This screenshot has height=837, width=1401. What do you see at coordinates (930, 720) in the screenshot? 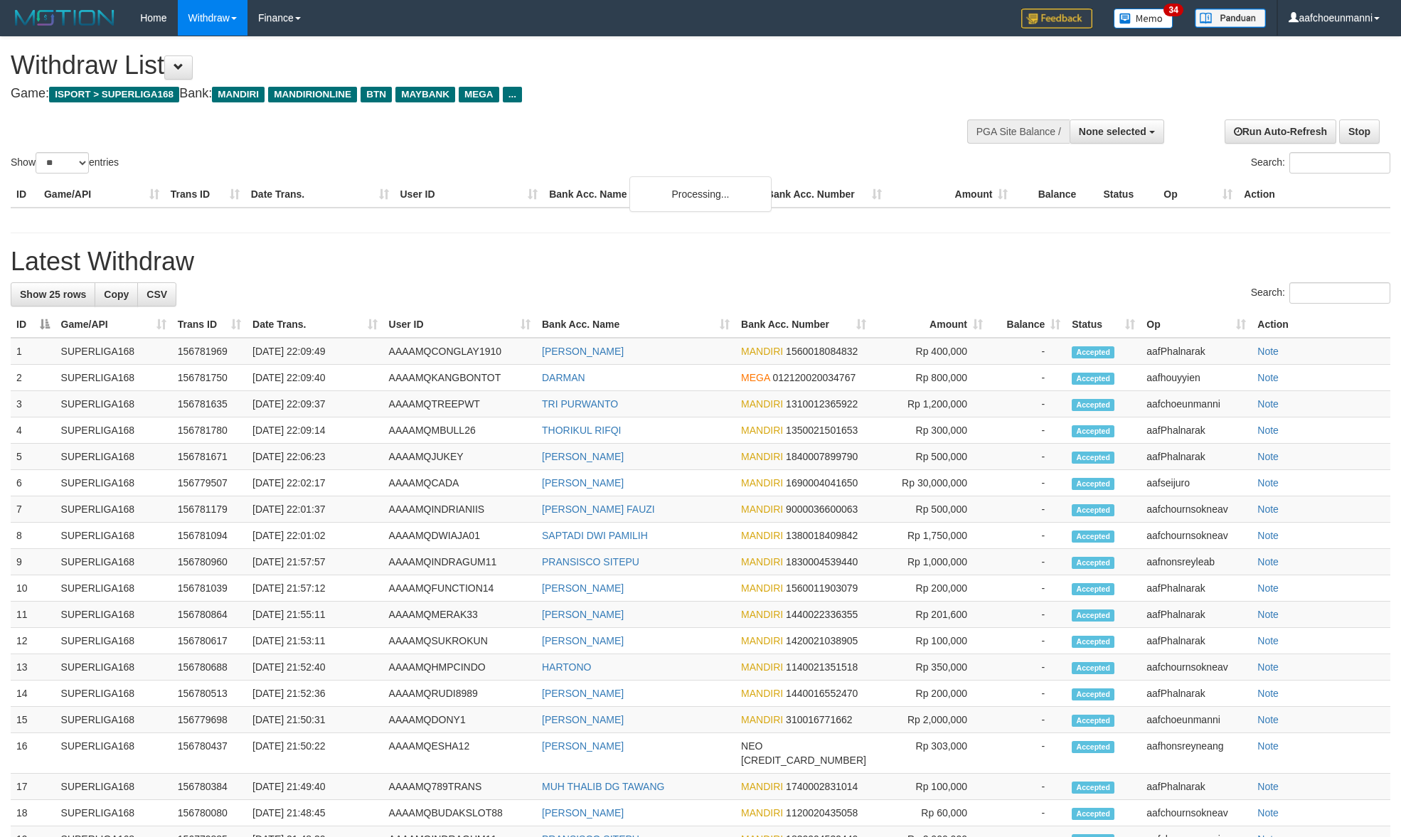
I see `td: Rp 2,000,000` at bounding box center [930, 720].